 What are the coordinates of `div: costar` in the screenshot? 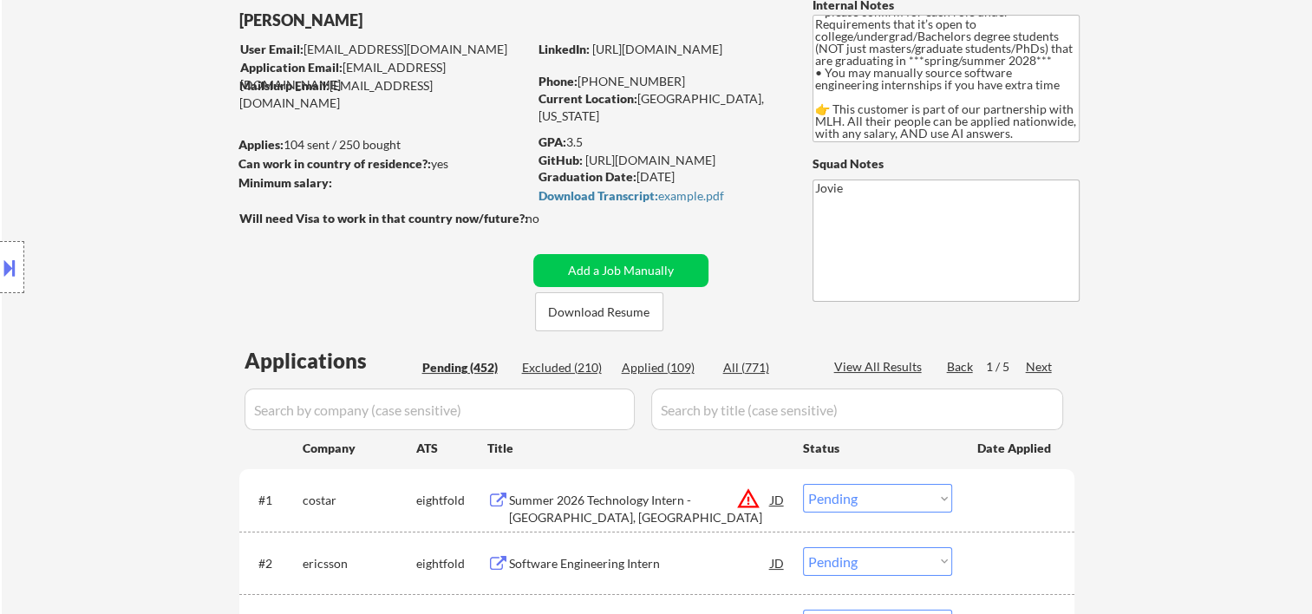 It's located at (359, 500).